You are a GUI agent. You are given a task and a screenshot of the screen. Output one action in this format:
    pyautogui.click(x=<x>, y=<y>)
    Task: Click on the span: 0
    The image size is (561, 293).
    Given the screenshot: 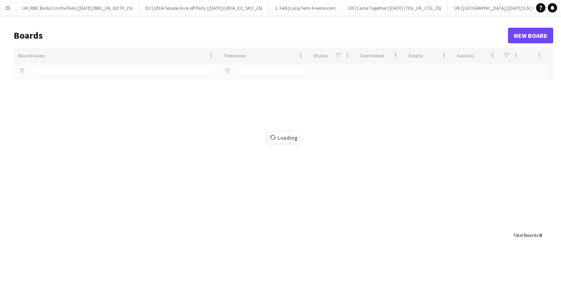 What is the action you would take?
    pyautogui.click(x=540, y=235)
    